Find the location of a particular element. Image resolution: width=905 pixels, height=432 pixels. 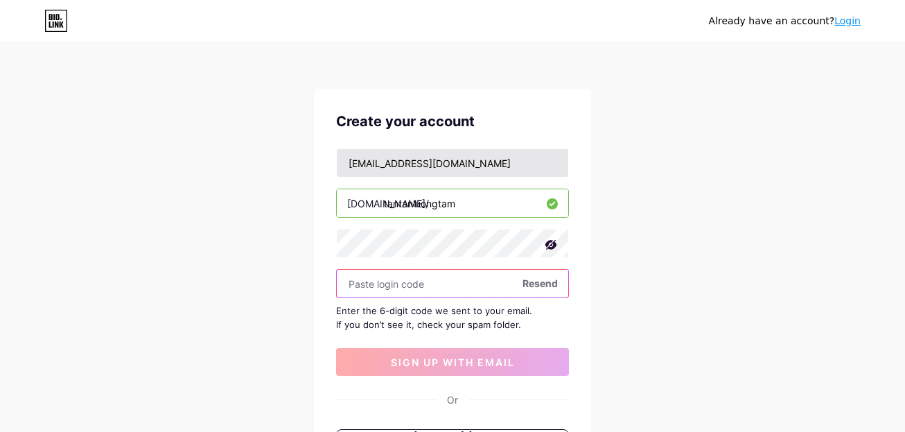

div: Or is located at coordinates (453, 399).